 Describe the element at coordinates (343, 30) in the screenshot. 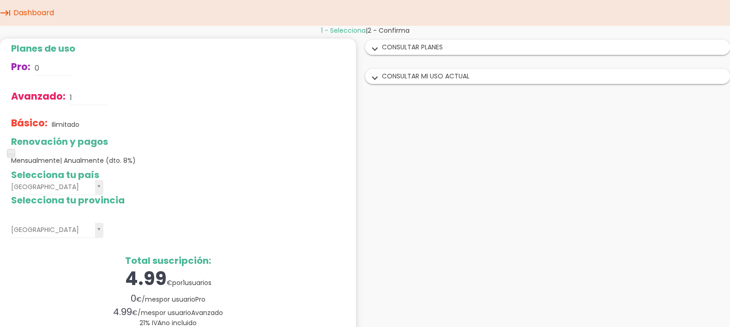

I see `span: 1 - Selecciona` at that location.